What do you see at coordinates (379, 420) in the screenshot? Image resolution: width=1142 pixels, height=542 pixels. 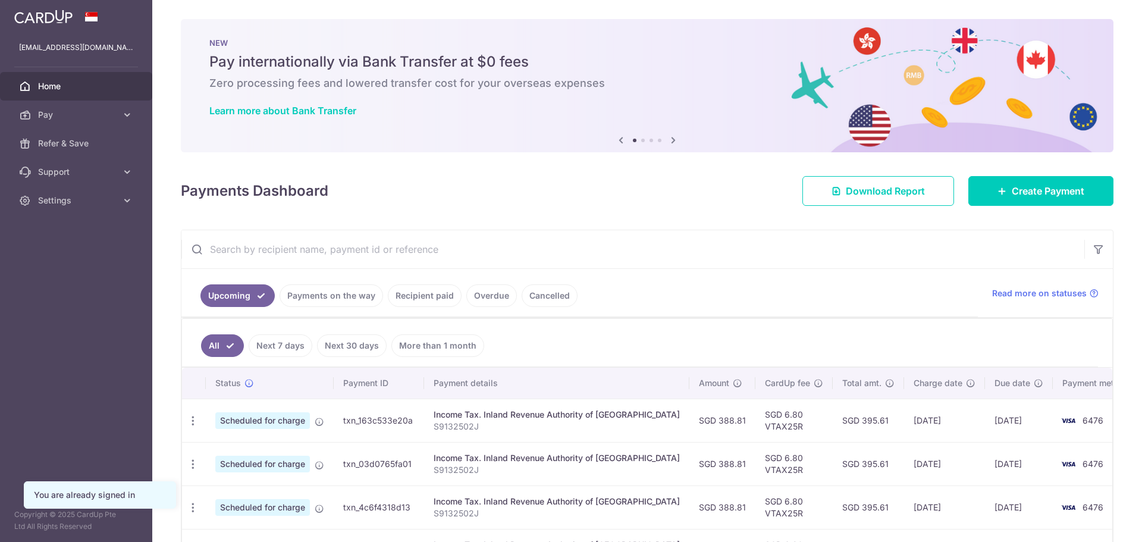 I see `td: txn_163c533e20a` at bounding box center [379, 420].